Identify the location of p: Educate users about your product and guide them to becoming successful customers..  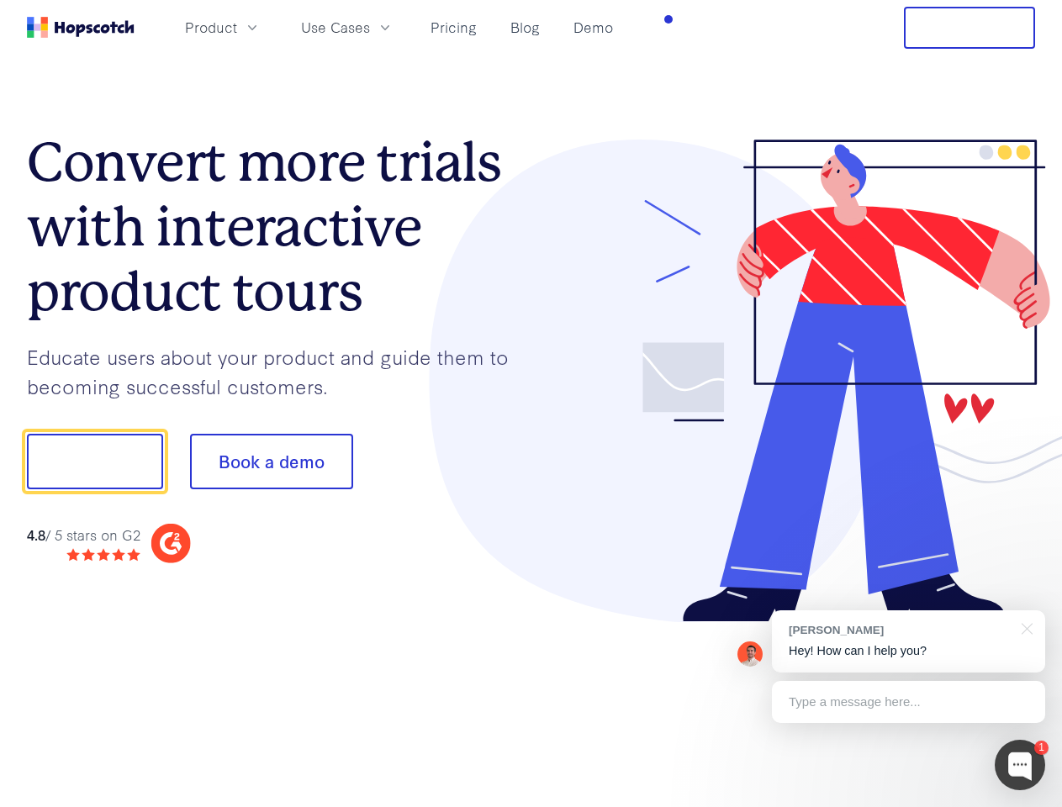
(279, 371).